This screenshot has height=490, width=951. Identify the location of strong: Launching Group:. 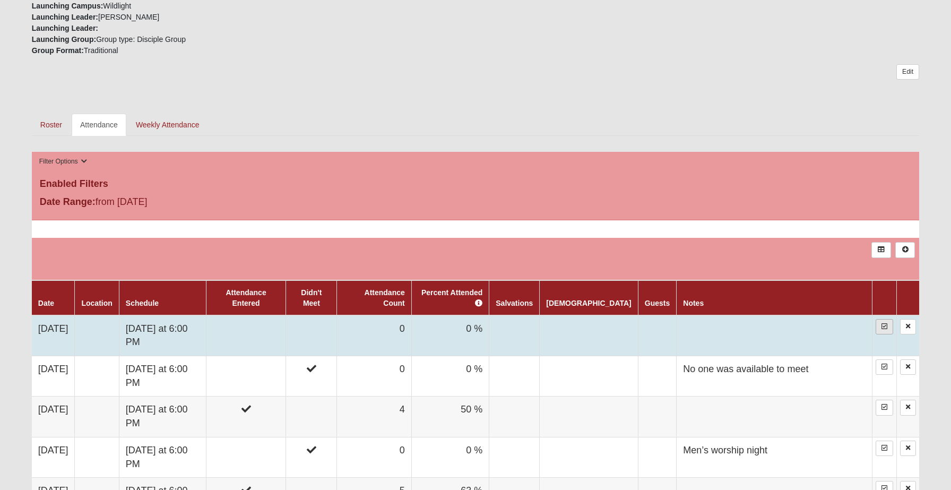
(64, 39).